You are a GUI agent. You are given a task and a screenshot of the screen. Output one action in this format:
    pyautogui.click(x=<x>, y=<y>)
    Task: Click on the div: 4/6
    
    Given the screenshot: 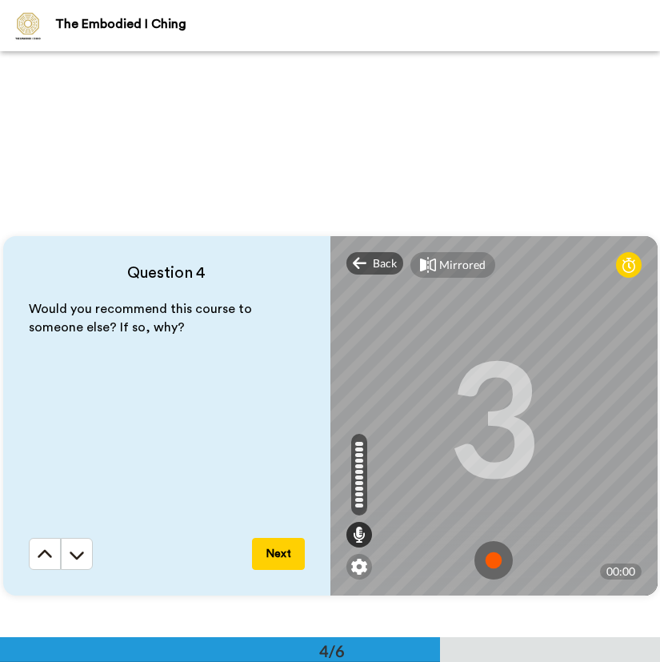 What is the action you would take?
    pyautogui.click(x=332, y=651)
    